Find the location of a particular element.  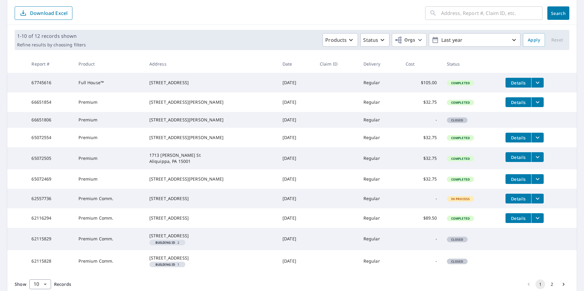

th: Address is located at coordinates (211, 64).